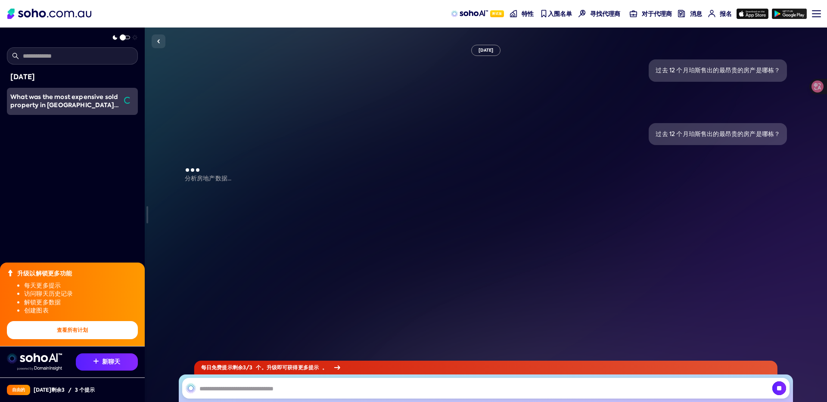 The image size is (827, 402). Describe the element at coordinates (10, 273) in the screenshot. I see `img: 升级图标` at that location.